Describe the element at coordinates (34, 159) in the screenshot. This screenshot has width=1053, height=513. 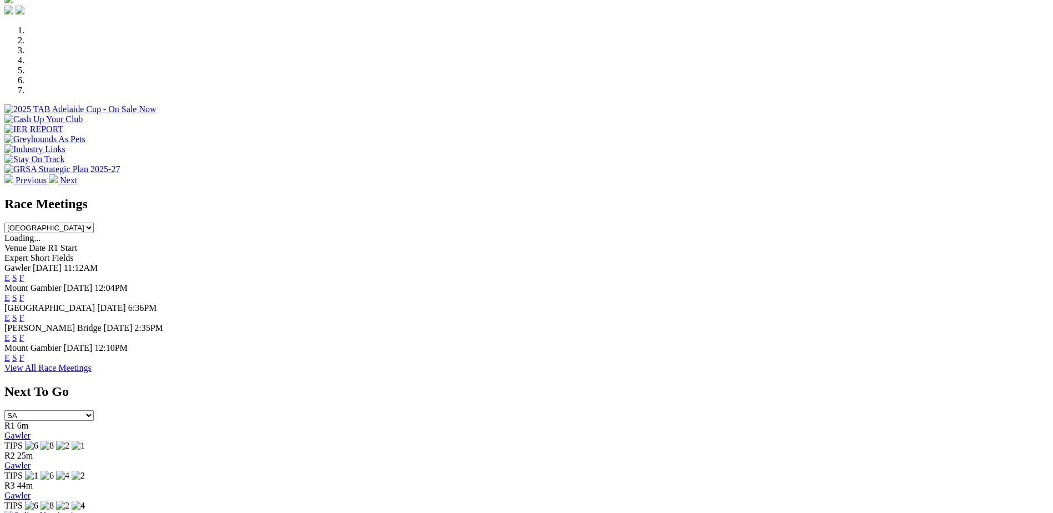
I see `img: Stay On Track` at that location.